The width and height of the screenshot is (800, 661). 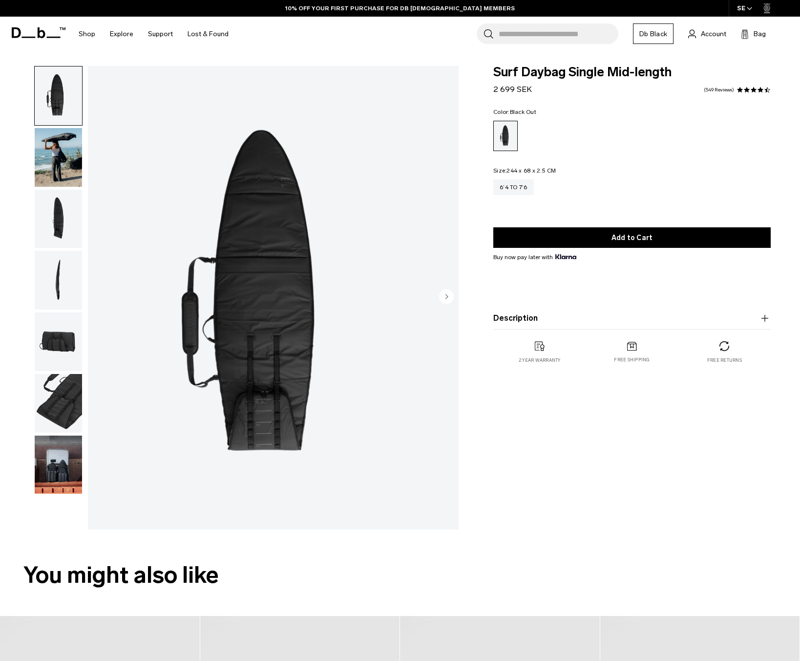 What do you see at coordinates (87, 34) in the screenshot?
I see `a: Shop` at bounding box center [87, 34].